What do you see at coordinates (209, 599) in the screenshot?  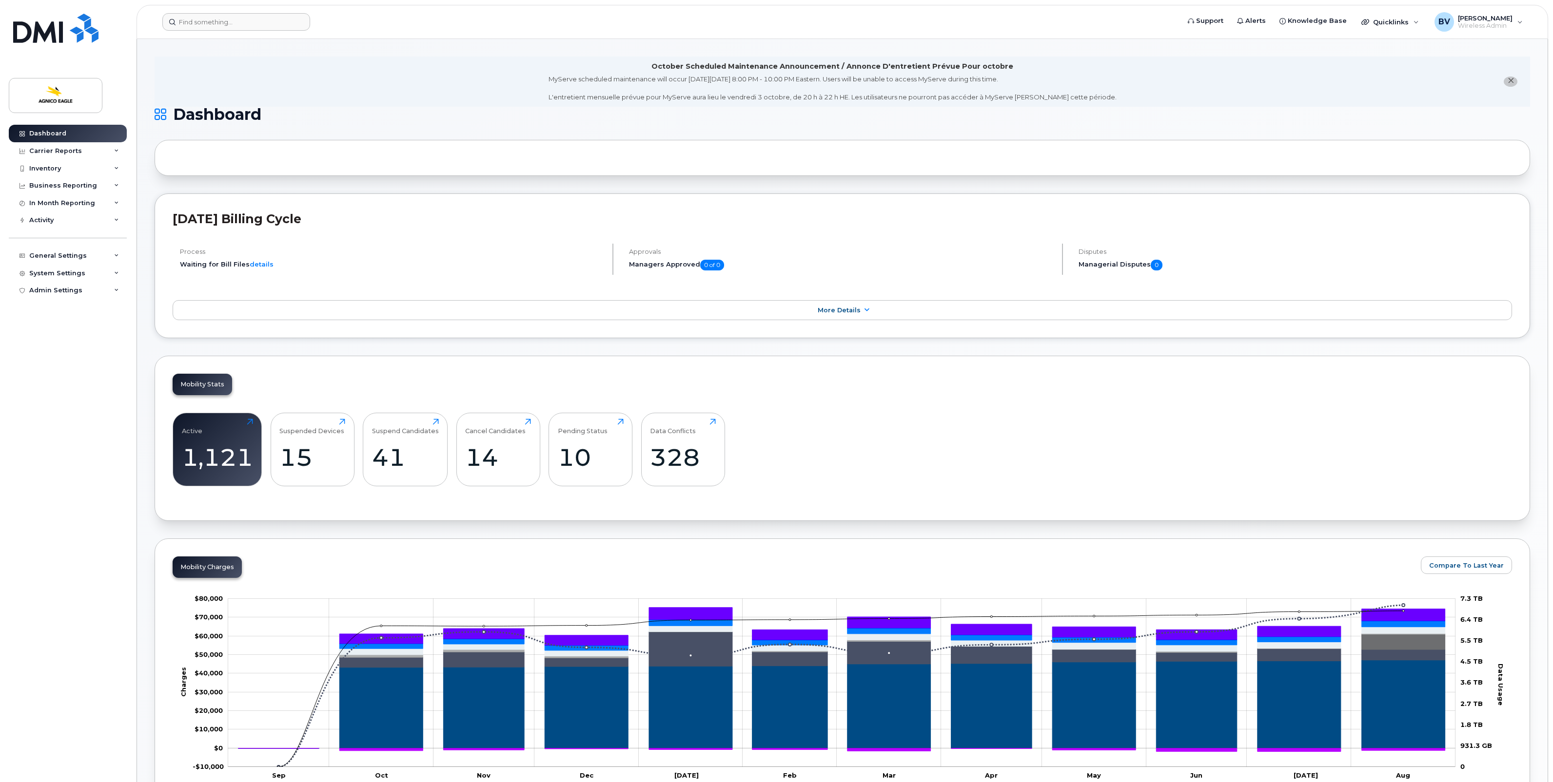 I see `tspan: $80,000` at bounding box center [209, 599].